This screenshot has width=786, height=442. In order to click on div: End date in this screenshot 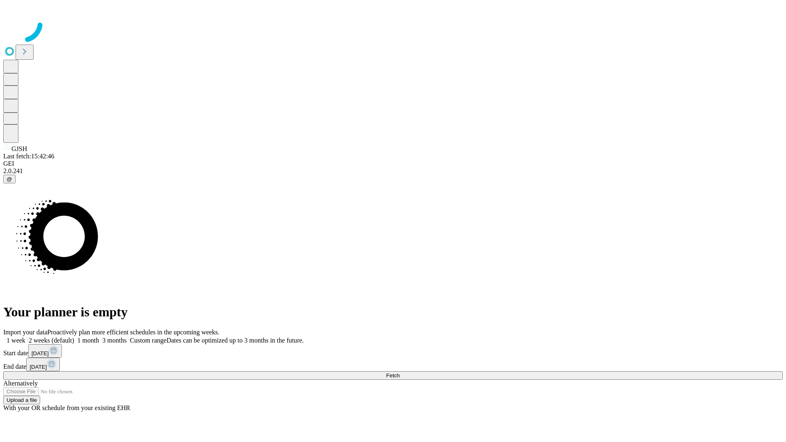, I will do `click(393, 365)`.